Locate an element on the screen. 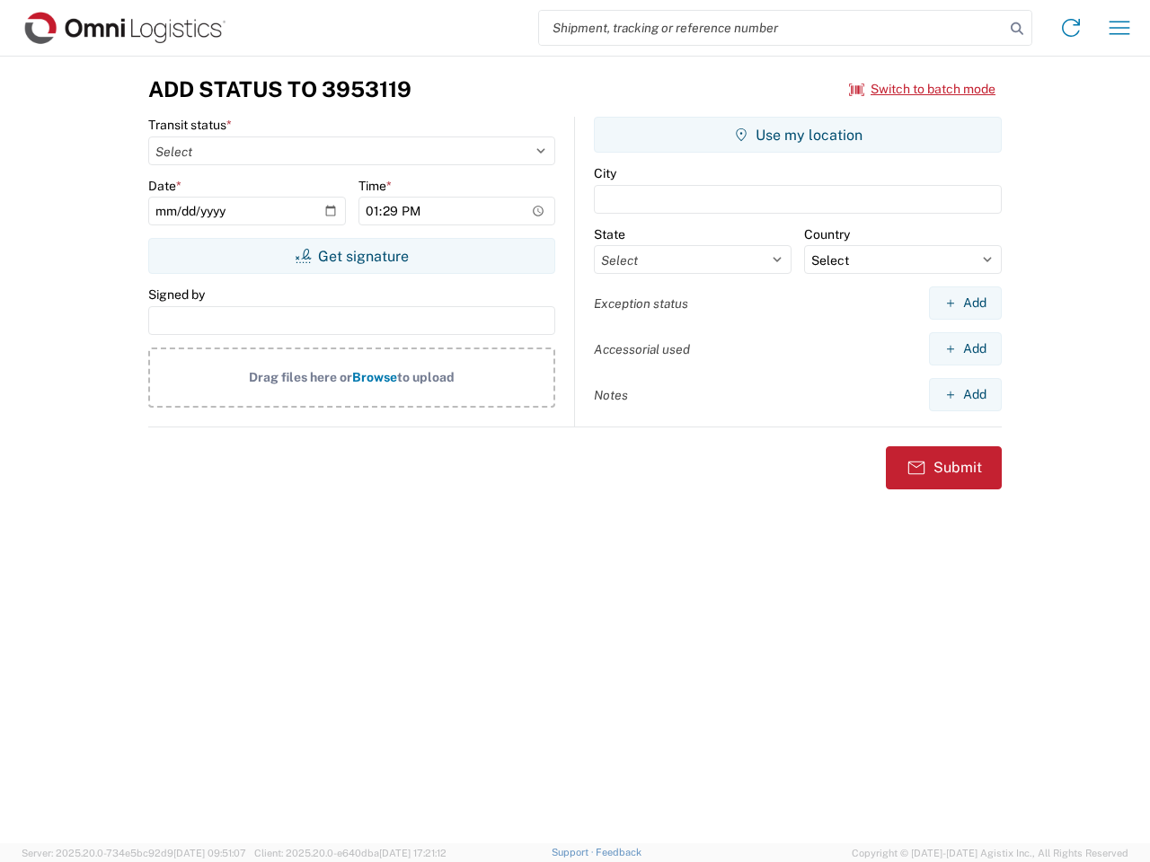  label: Exception status is located at coordinates (640, 304).